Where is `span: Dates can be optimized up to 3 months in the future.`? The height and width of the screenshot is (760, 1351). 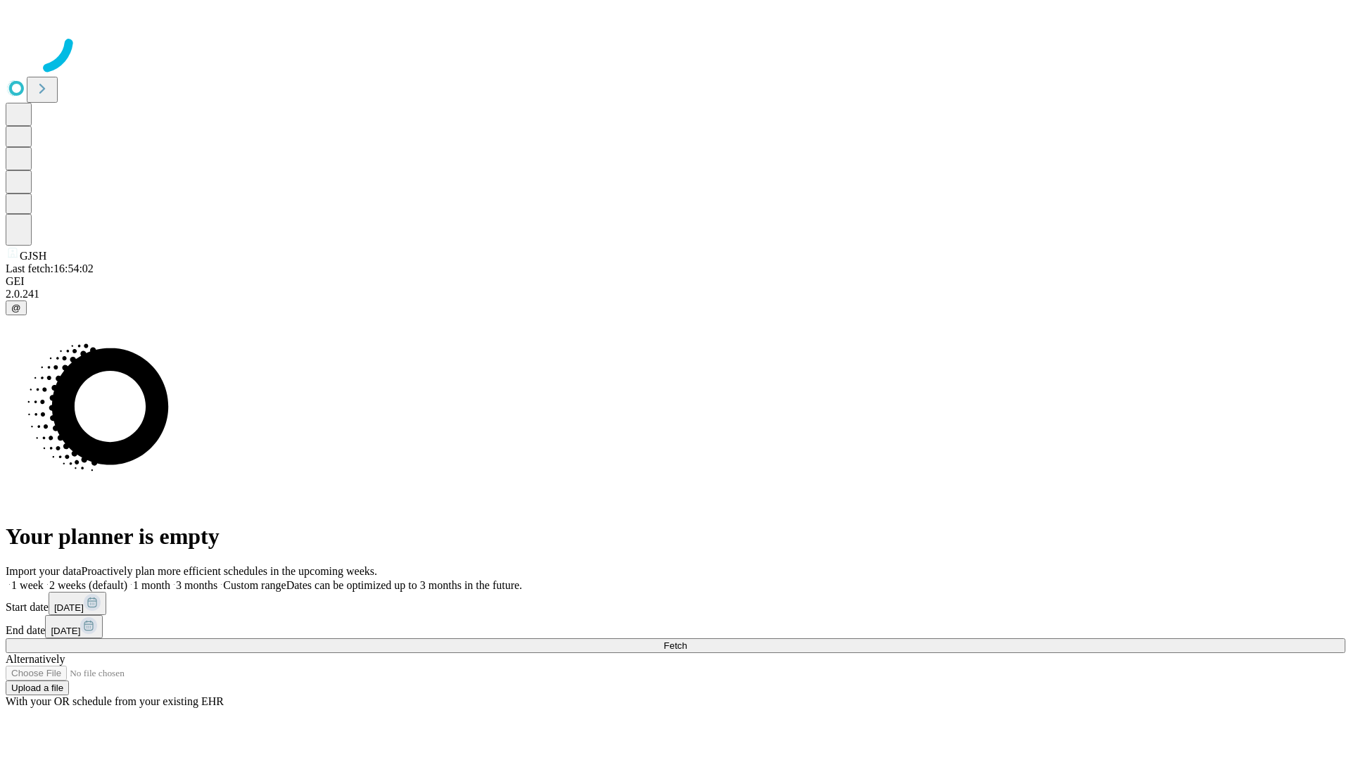
span: Dates can be optimized up to 3 months in the future. is located at coordinates (404, 585).